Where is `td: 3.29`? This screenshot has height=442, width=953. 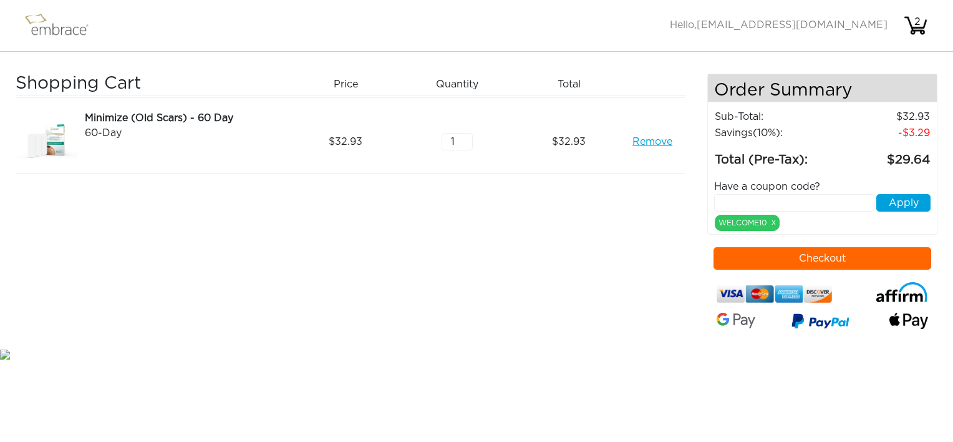 td: 3.29 is located at coordinates (882, 133).